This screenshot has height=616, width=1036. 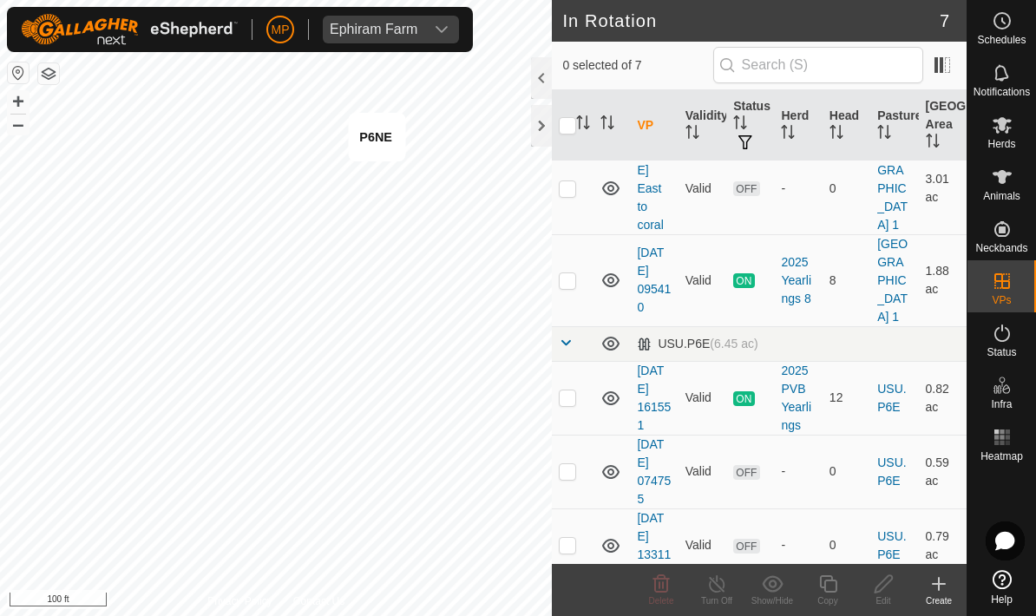 I want to click on th: Validity, so click(x=702, y=126).